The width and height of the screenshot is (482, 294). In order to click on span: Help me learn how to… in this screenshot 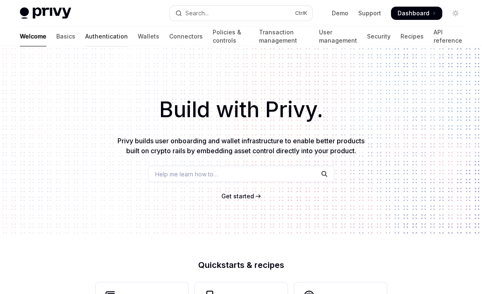, I will do `click(186, 174)`.